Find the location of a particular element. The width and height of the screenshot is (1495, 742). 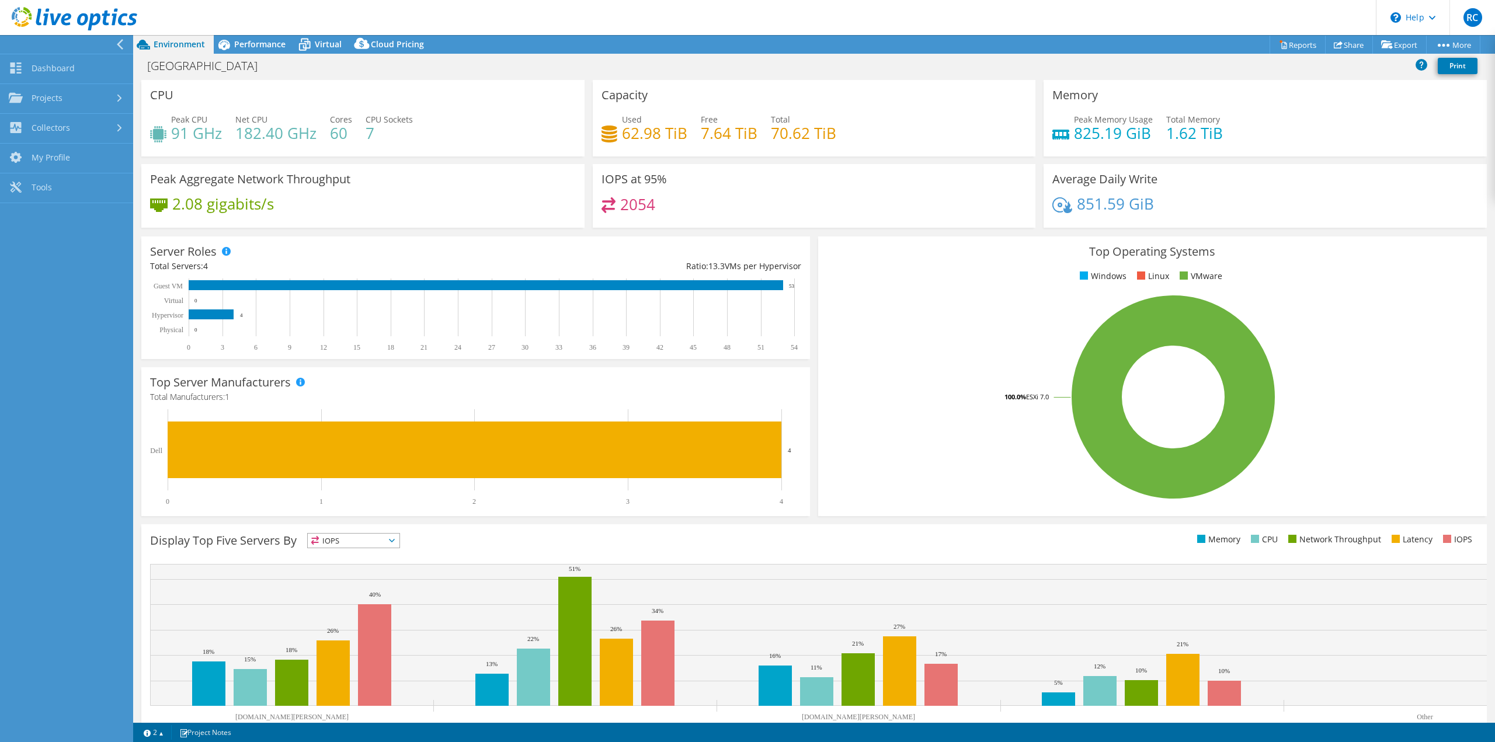

a: Project Notes is located at coordinates (205, 732).